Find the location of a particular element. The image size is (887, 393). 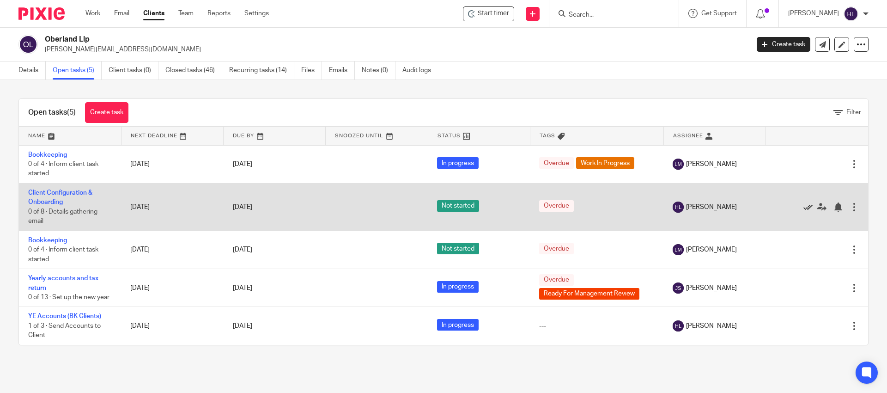

span: Work In Progress is located at coordinates (605, 163).